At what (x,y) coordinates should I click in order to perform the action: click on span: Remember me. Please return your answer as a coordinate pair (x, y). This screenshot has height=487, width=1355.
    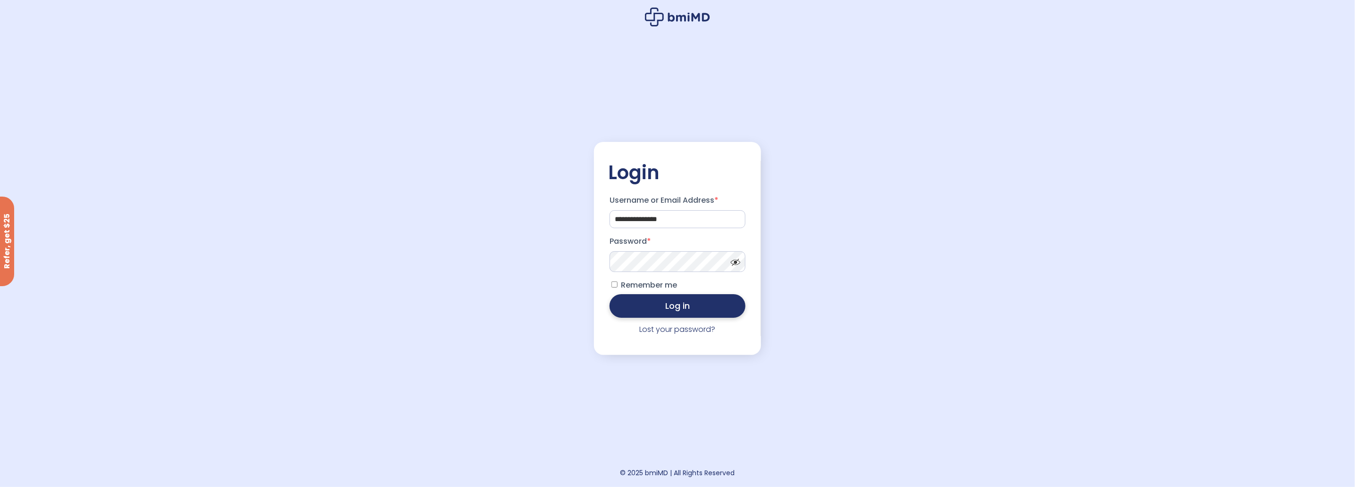
    Looking at the image, I should click on (649, 285).